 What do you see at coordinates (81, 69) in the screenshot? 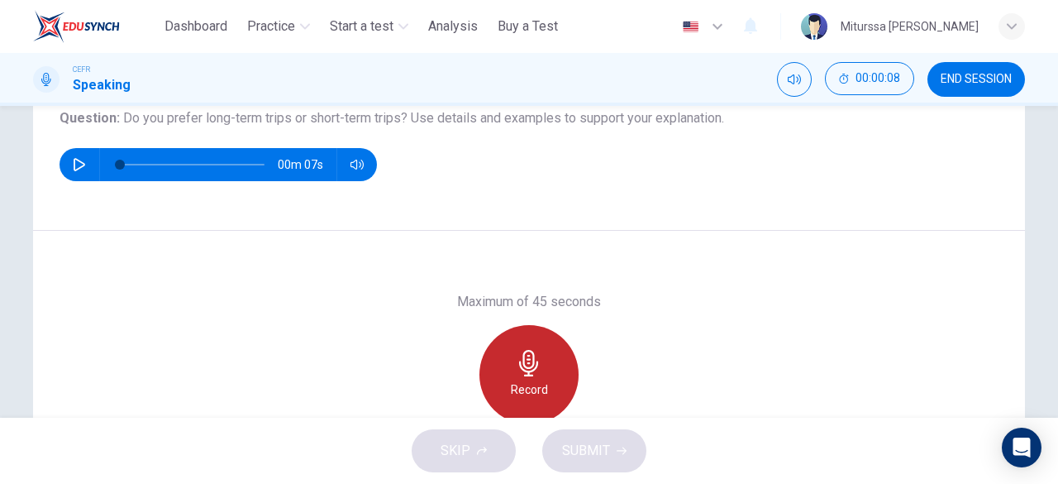
I see `span: CEFR` at bounding box center [81, 69].